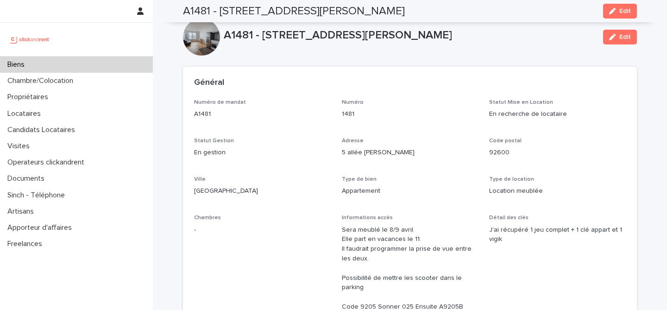  Describe the element at coordinates (220, 102) in the screenshot. I see `span: Numéro de mandat` at that location.